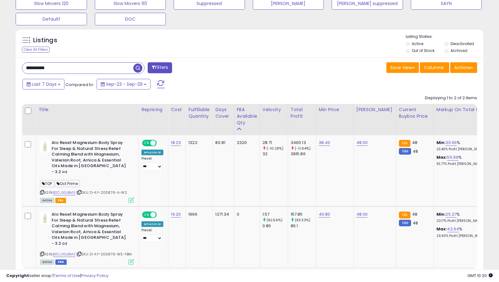 This screenshot has height=282, width=499. Describe the element at coordinates (124, 84) in the screenshot. I see `span: Sep-23 - Sep-29` at that location.